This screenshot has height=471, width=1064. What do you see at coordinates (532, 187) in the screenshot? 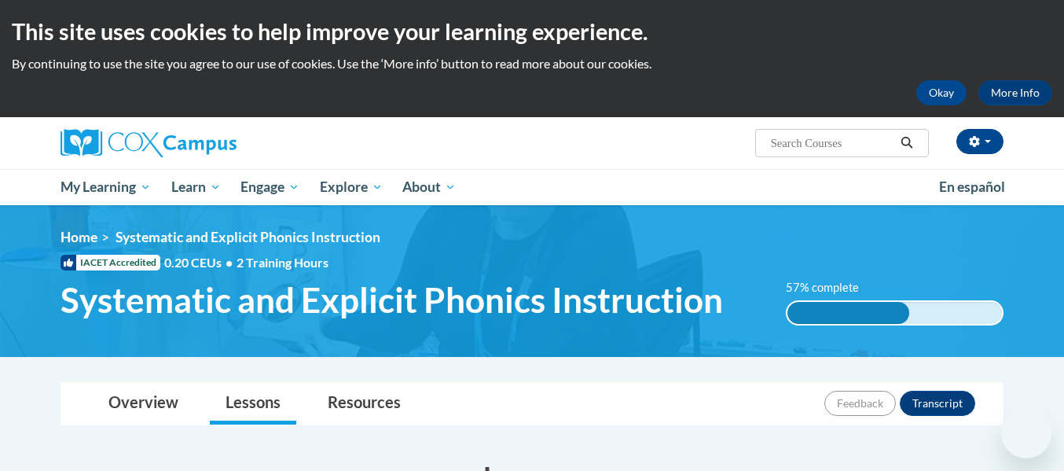
I see `div: Main menu` at bounding box center [532, 187].